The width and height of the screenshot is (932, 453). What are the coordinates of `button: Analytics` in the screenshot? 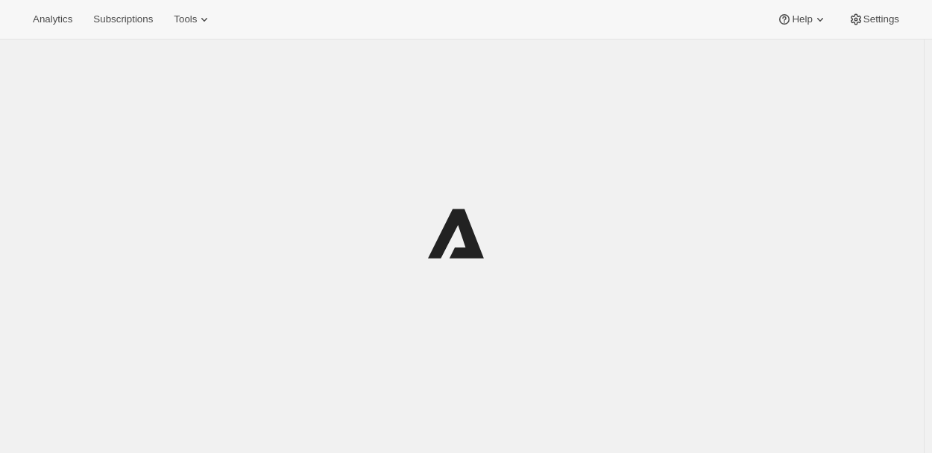 It's located at (52, 19).